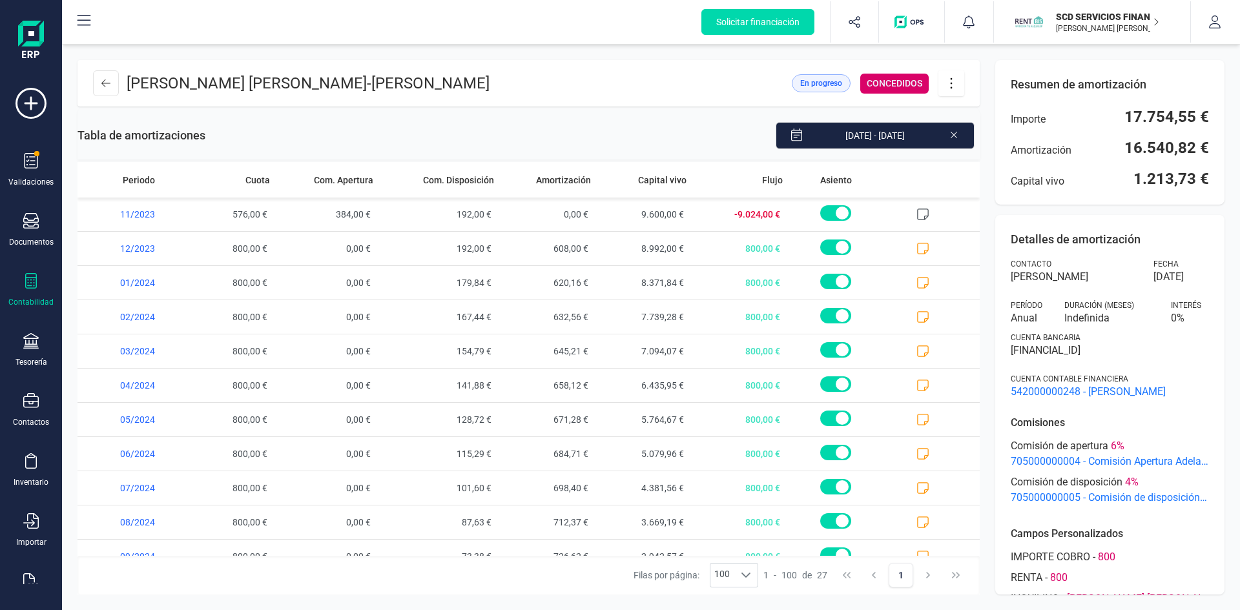 The height and width of the screenshot is (610, 1240). Describe the element at coordinates (548, 488) in the screenshot. I see `span: 698,40 €` at that location.